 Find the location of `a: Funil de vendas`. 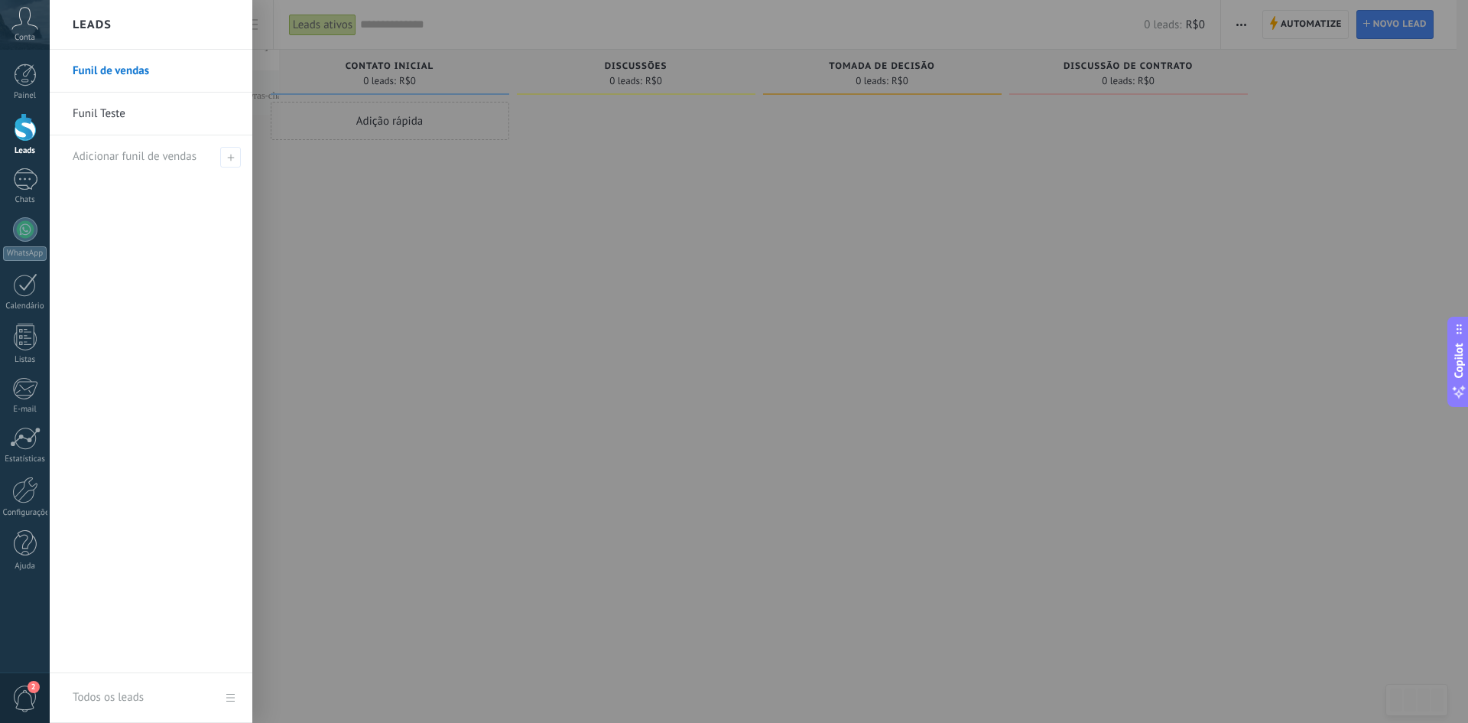

a: Funil de vendas is located at coordinates (154, 71).